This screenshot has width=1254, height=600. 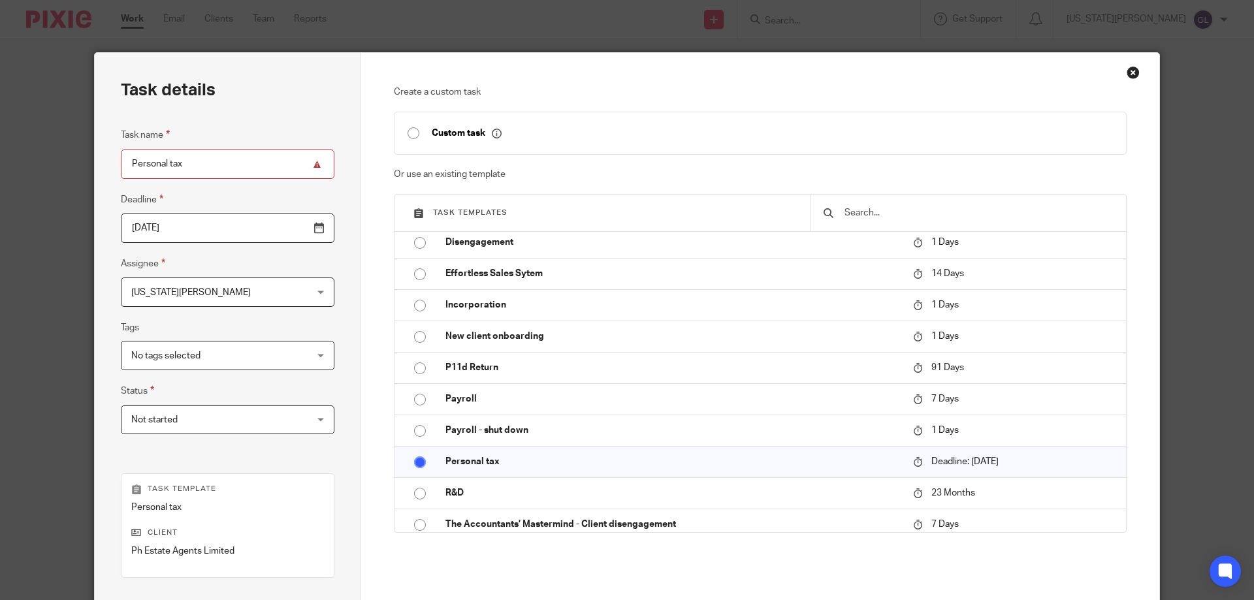 I want to click on p: Payroll, so click(x=673, y=399).